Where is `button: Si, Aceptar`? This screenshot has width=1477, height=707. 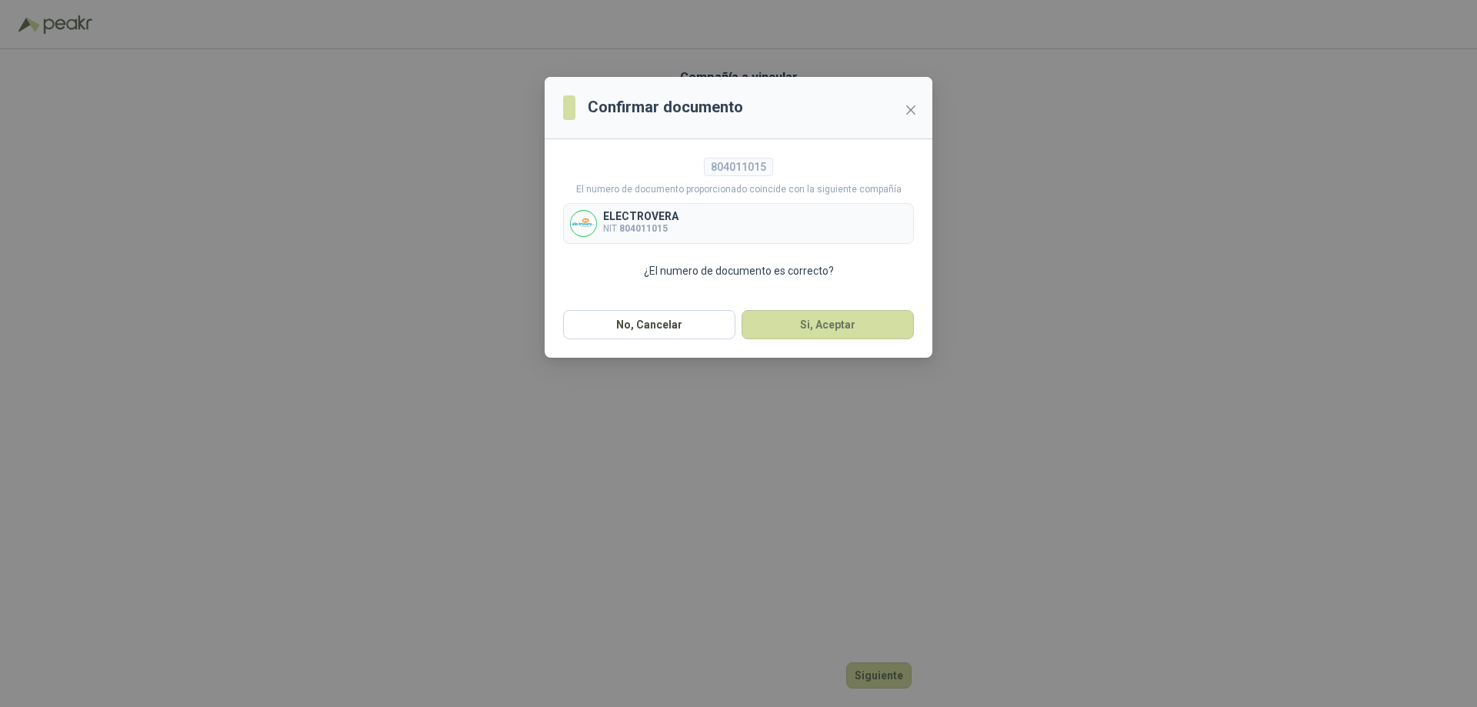
button: Si, Aceptar is located at coordinates (828, 325).